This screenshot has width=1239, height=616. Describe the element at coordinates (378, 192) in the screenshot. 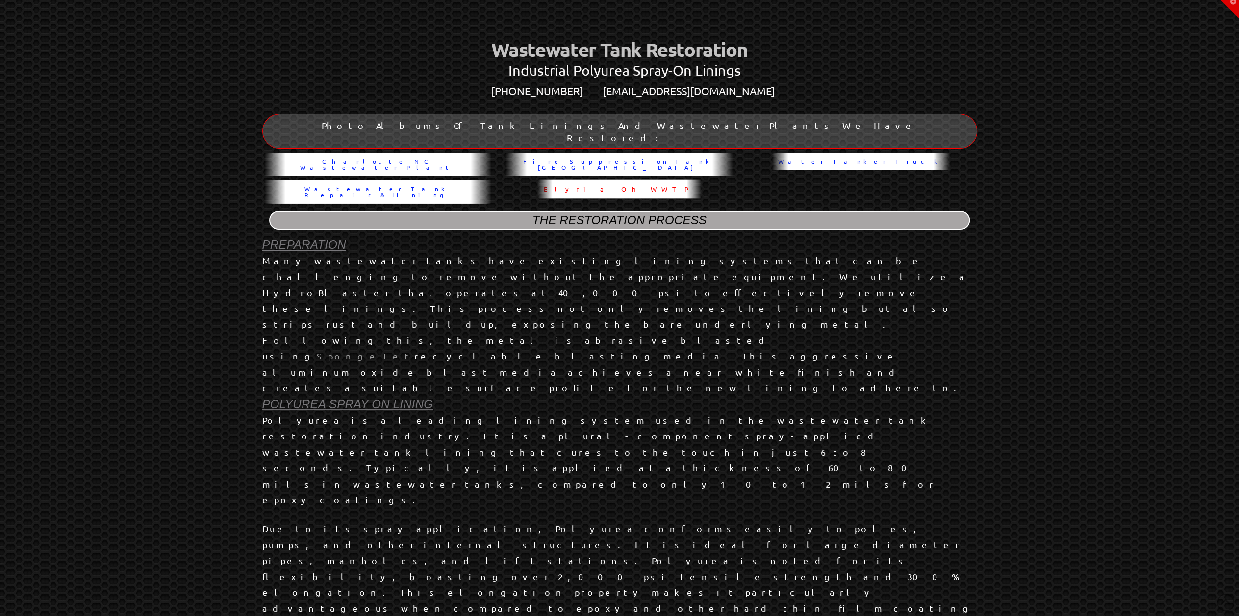

I see `a: Wastewater Tank Repair & Lining` at that location.